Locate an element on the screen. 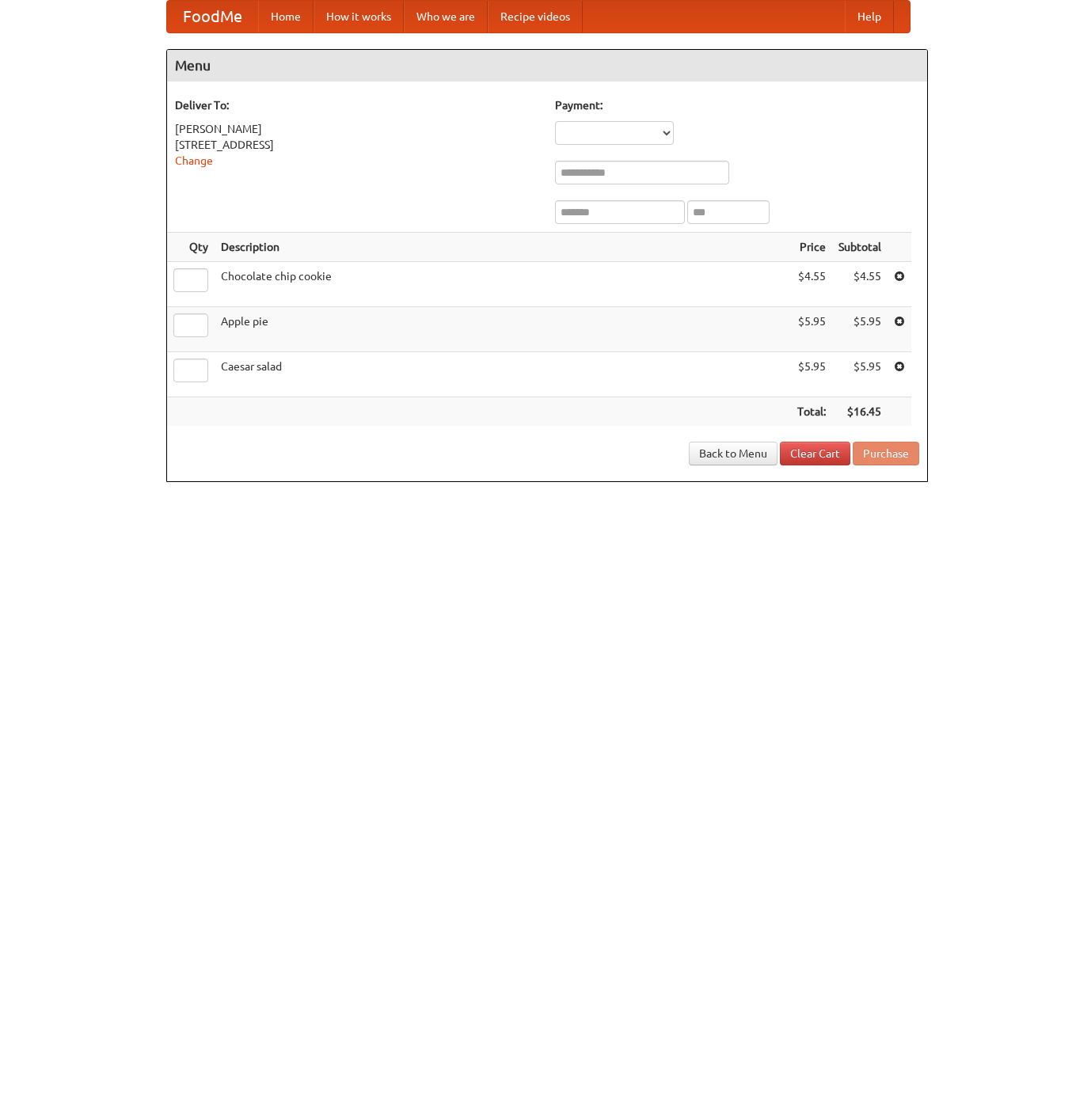 This screenshot has width=1076, height=1120. a: Home is located at coordinates (286, 16).